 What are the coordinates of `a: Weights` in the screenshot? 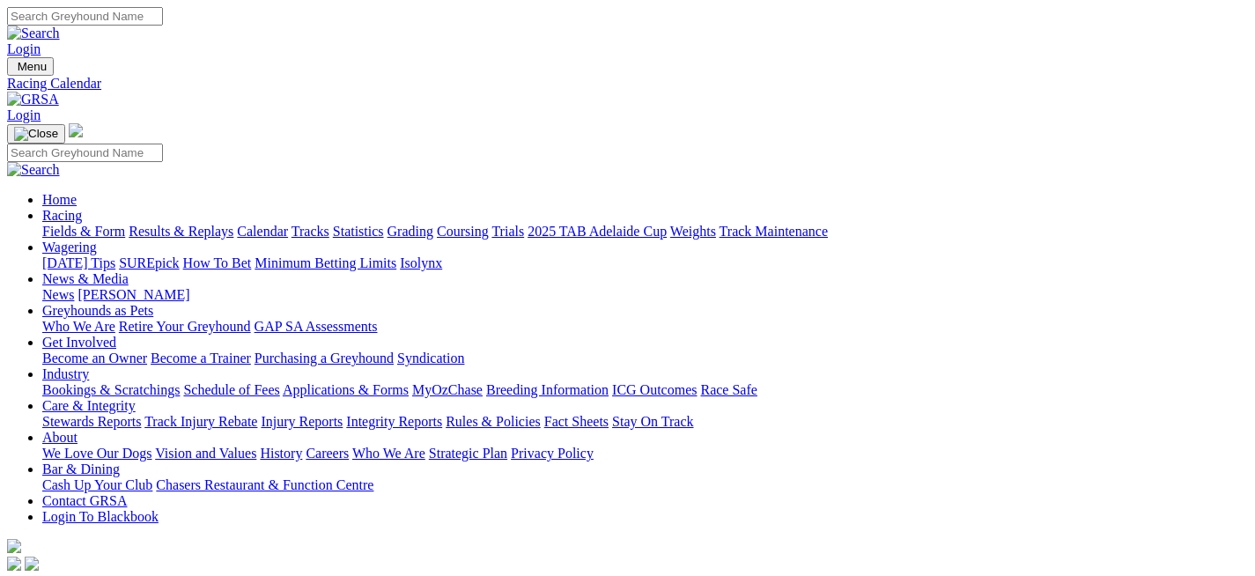 It's located at (693, 231).